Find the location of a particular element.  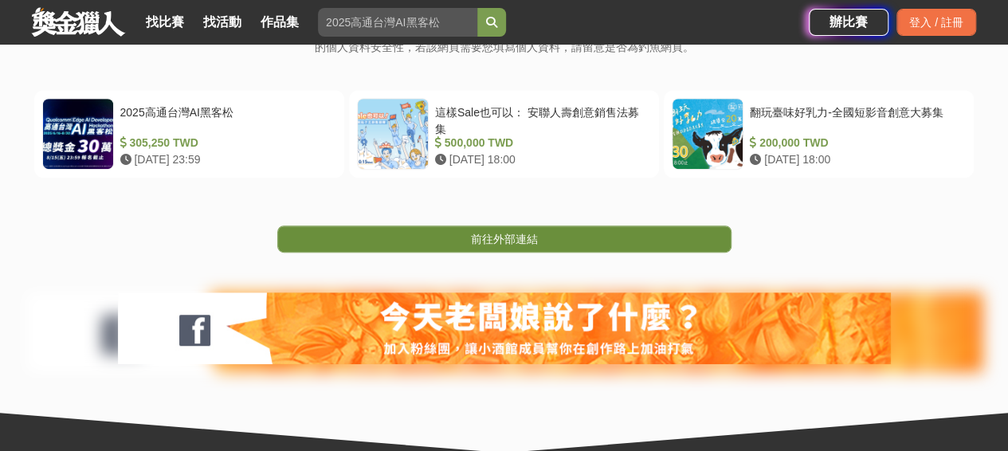

p: 提醒您，您即將連結至獎金獵人以外的網頁。此網頁可能隱藏木馬病毒程式；同時，為確保您的個人資料安全性，若該網頁需要您填寫個人資料，請留意是否為釣魚網頁。 is located at coordinates (504, 46).